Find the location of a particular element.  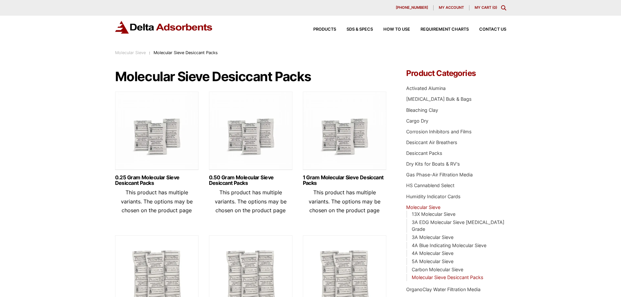

a: 0.50 Gram Molecular Sieve Desiccant Packs is located at coordinates (251, 180).